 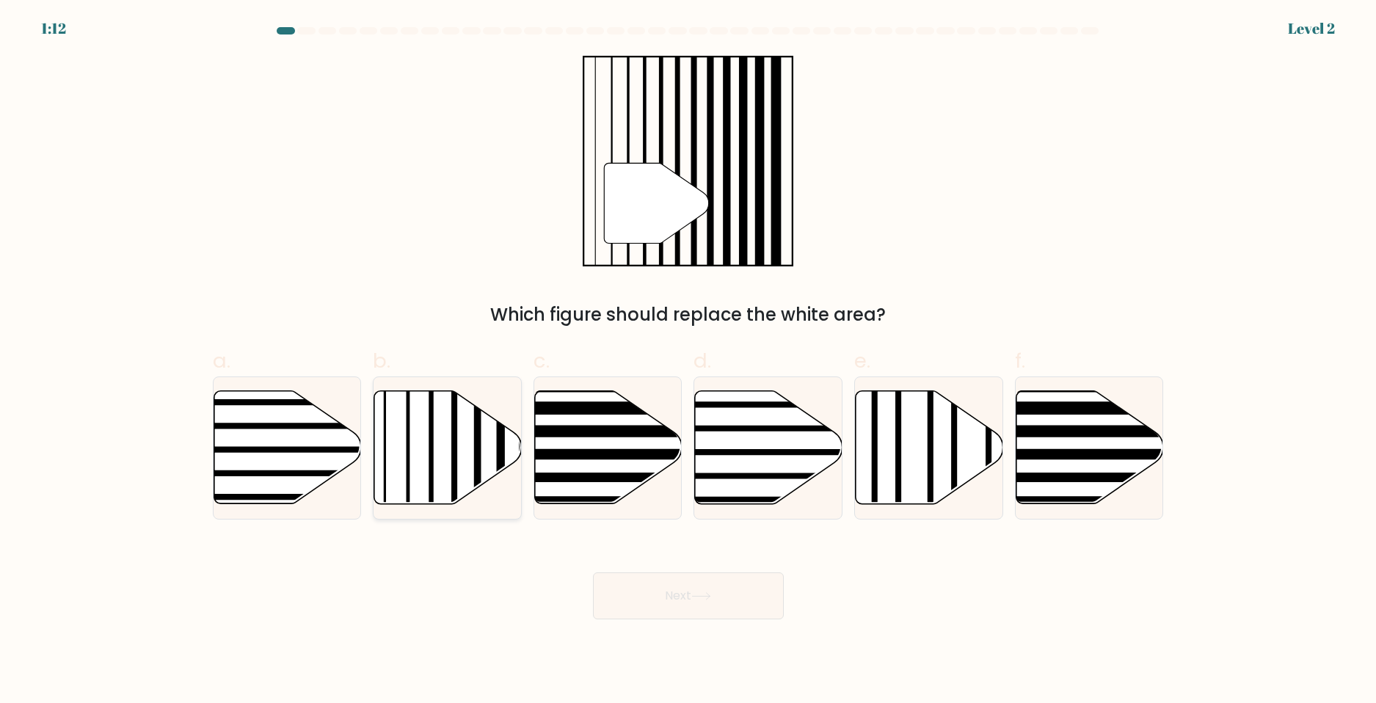 I want to click on span: d., so click(x=702, y=360).